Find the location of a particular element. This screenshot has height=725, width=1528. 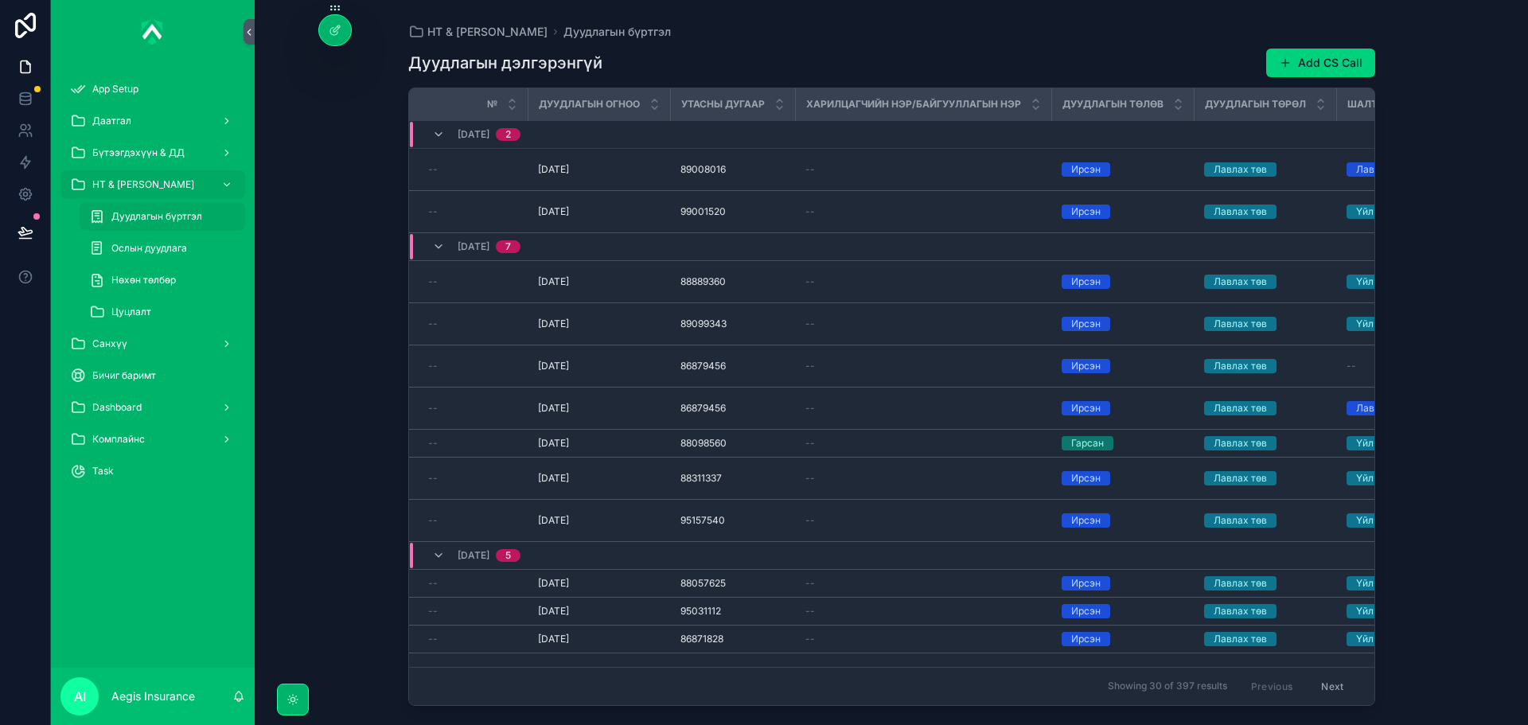

span: App Setup is located at coordinates (115, 89).